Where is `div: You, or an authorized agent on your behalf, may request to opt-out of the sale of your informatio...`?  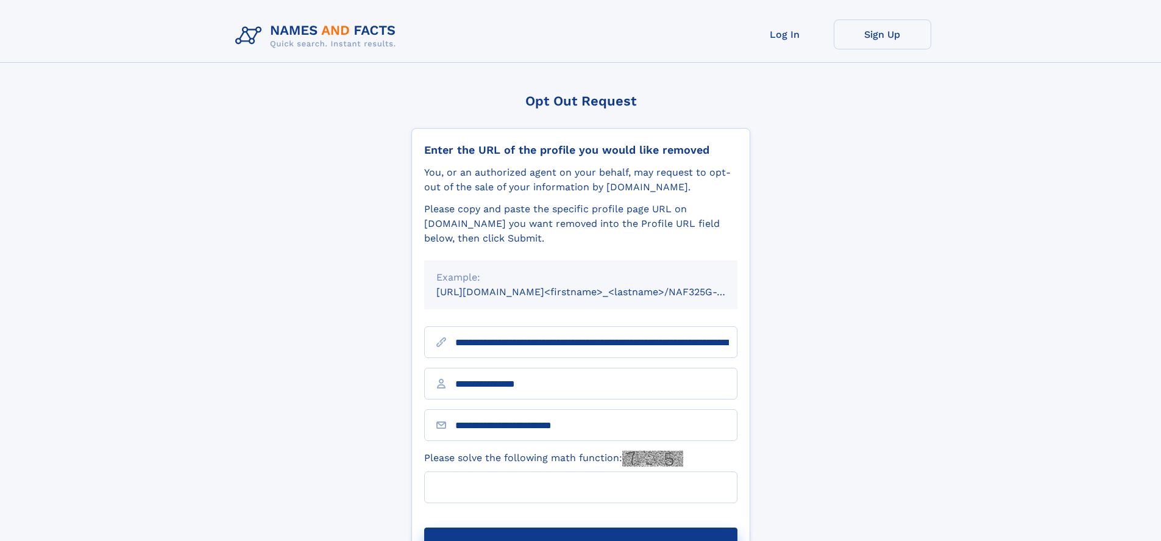
div: You, or an authorized agent on your behalf, may request to opt-out of the sale of your informatio... is located at coordinates (581, 180).